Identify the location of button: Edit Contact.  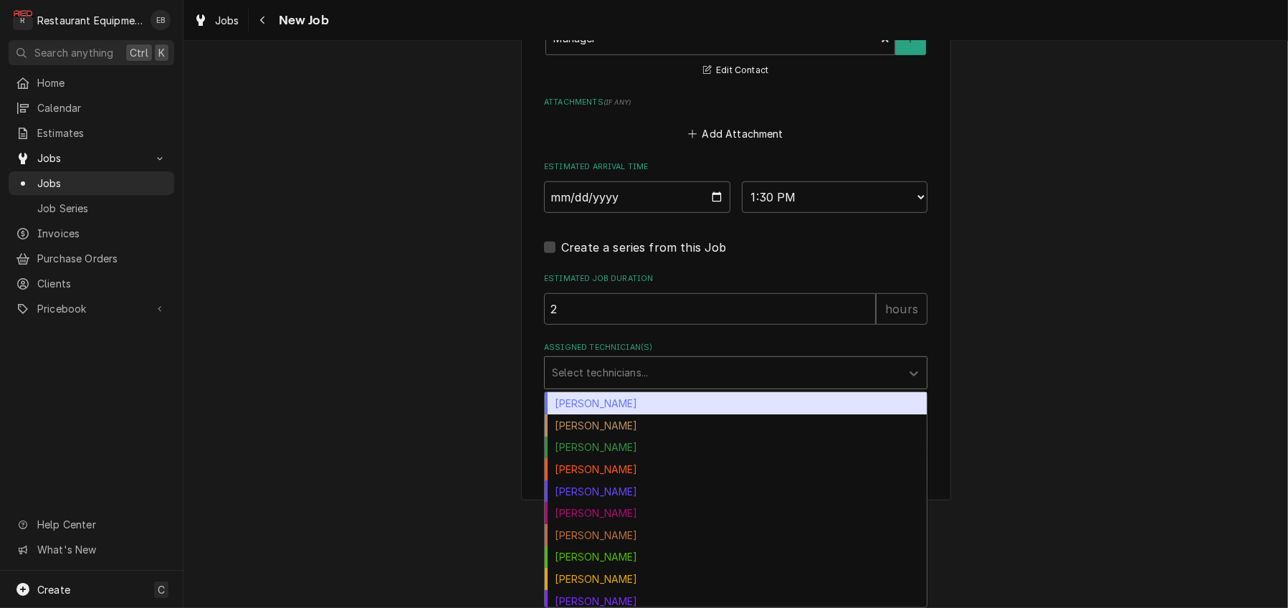
(735, 70).